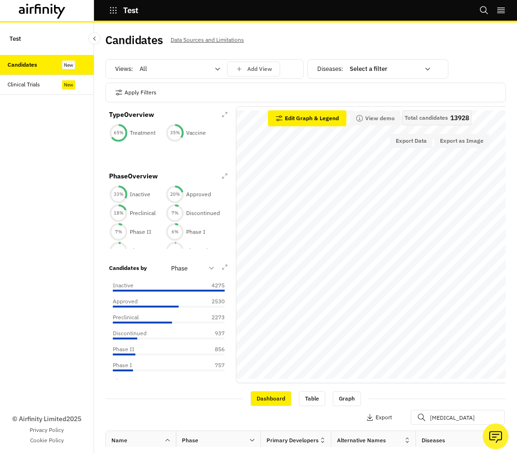 This screenshot has height=454, width=517. What do you see at coordinates (213, 318) in the screenshot?
I see `p: 2273` at bounding box center [213, 318].